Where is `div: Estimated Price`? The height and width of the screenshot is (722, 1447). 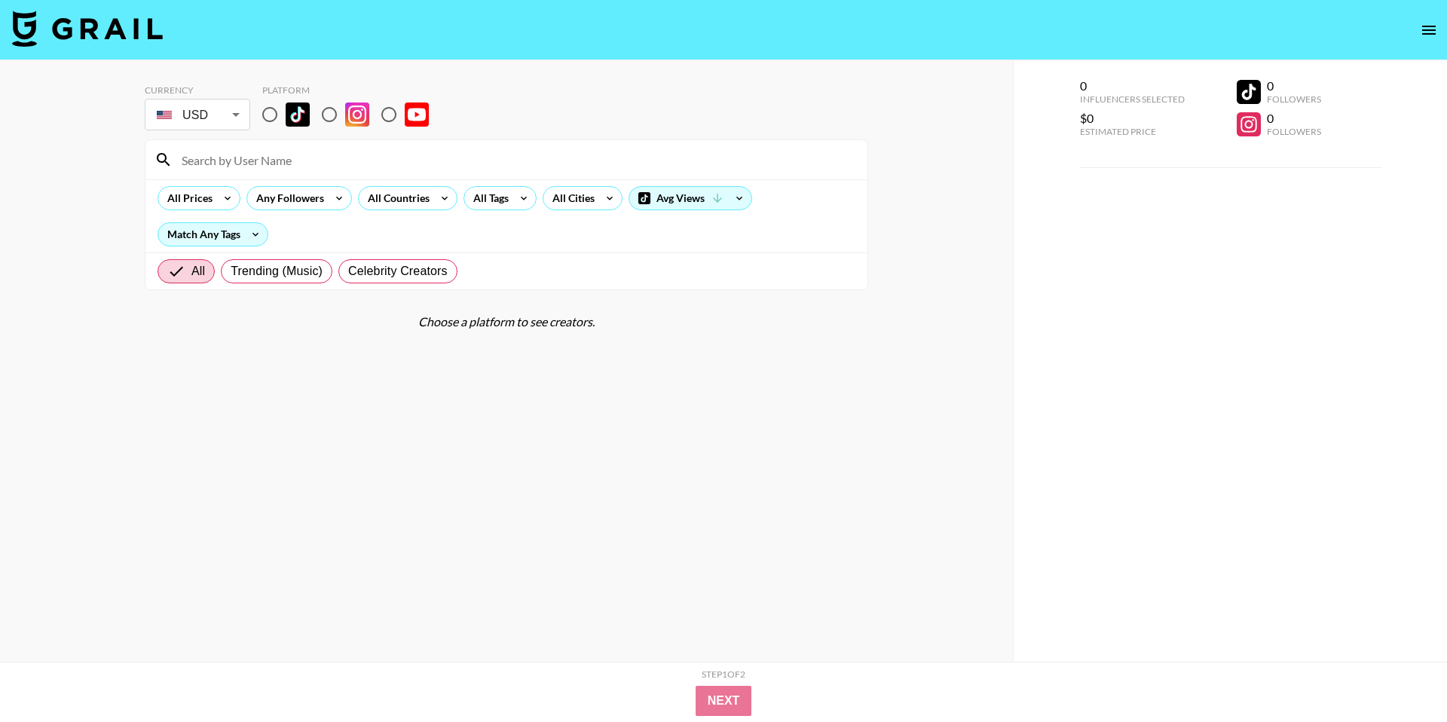
div: Estimated Price is located at coordinates (1132, 131).